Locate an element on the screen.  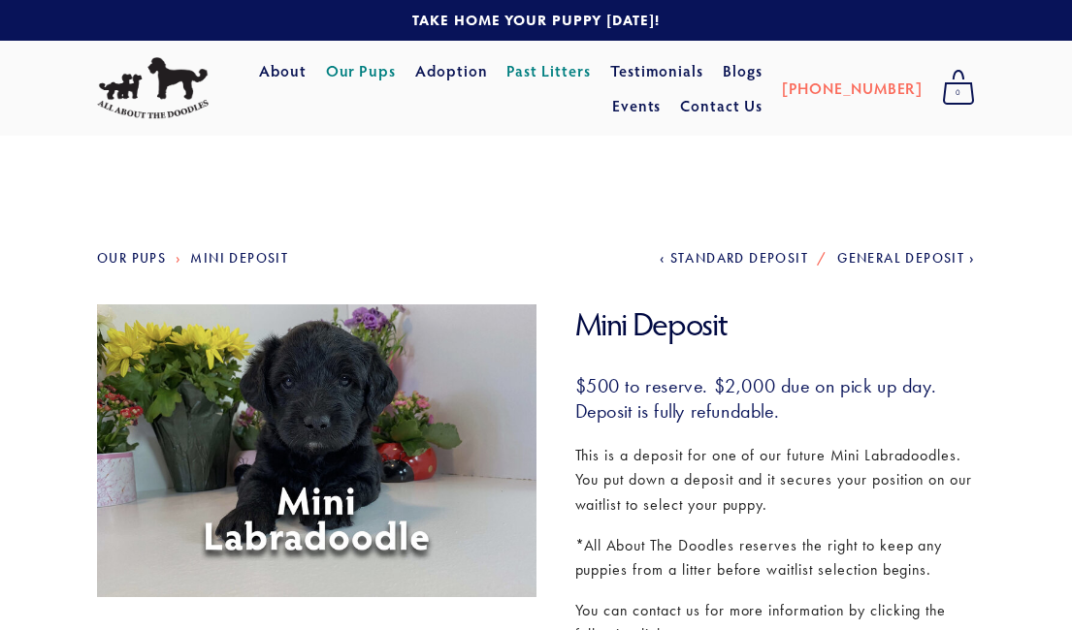
span: 0 is located at coordinates (958, 93).